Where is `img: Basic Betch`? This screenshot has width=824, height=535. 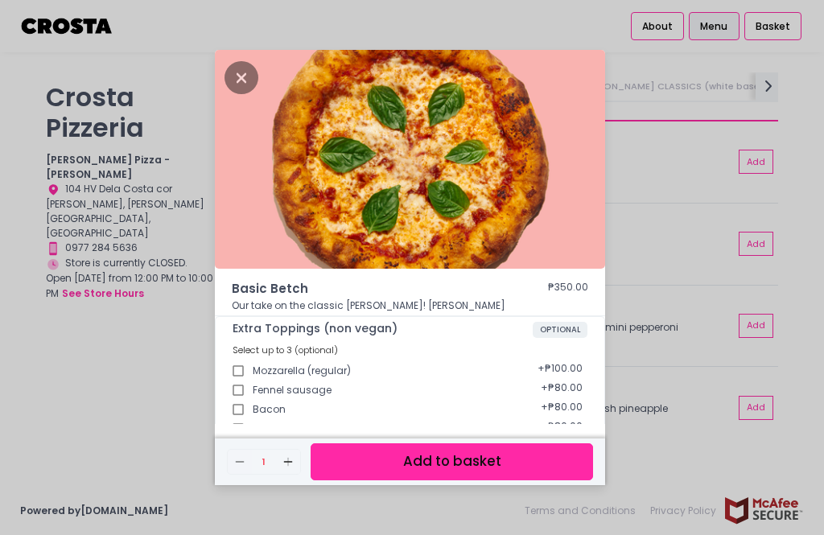
img: Basic Betch is located at coordinates (410, 159).